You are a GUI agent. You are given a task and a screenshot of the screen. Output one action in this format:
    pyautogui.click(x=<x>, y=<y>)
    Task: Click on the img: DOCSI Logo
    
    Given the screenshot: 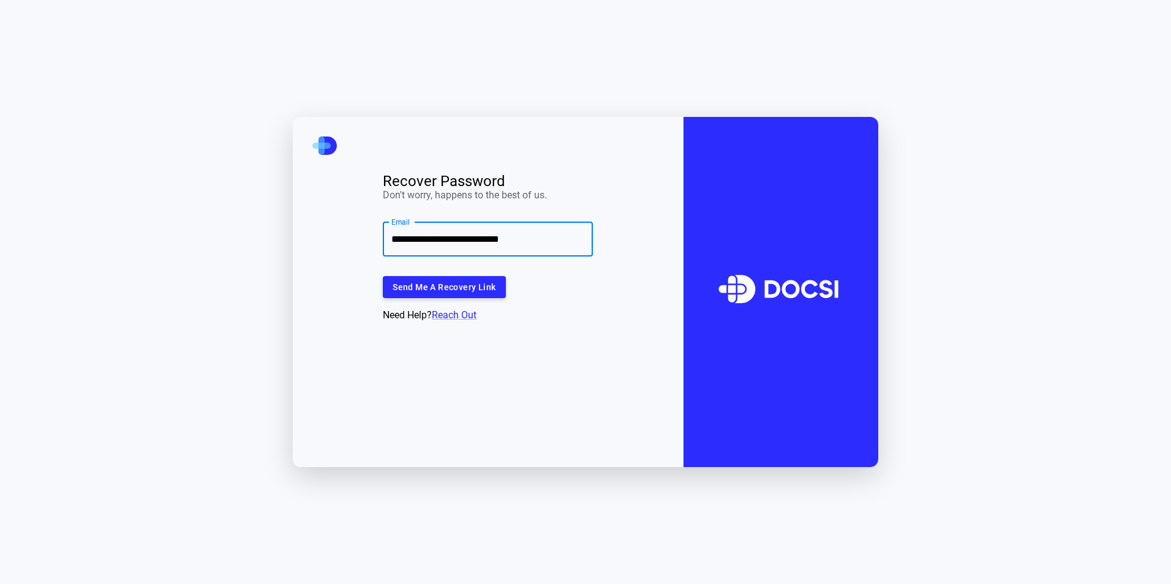 What is the action you would take?
    pyautogui.click(x=780, y=292)
    